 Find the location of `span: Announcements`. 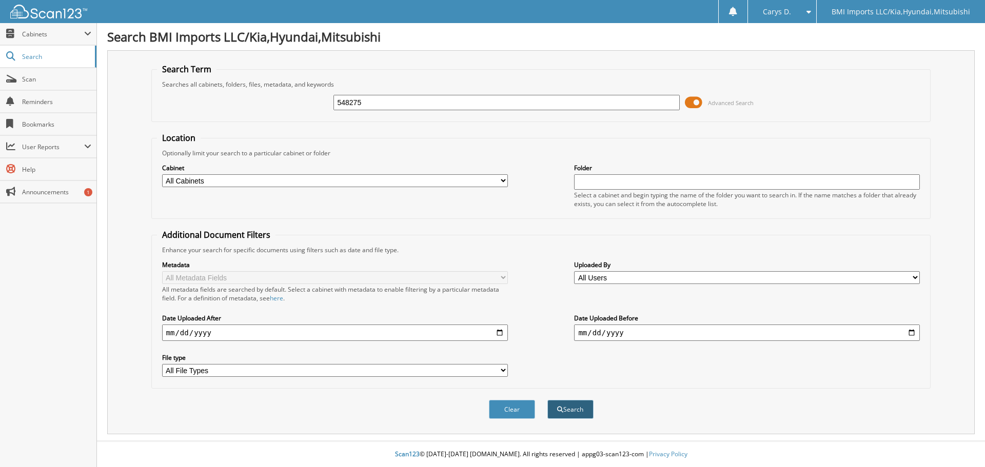

span: Announcements is located at coordinates (56, 192).